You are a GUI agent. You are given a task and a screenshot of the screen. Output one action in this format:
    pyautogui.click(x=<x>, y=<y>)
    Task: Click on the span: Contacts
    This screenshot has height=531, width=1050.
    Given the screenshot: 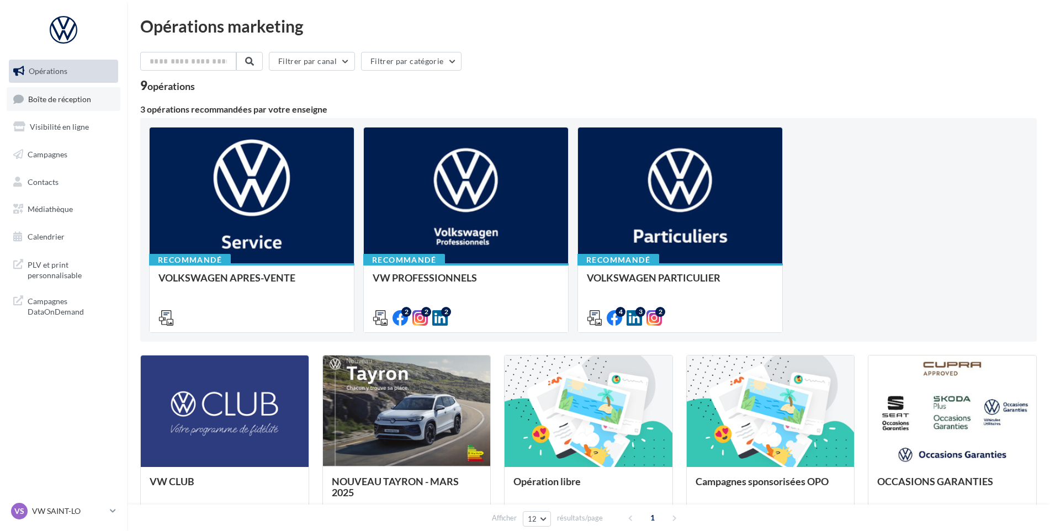 What is the action you would take?
    pyautogui.click(x=43, y=181)
    